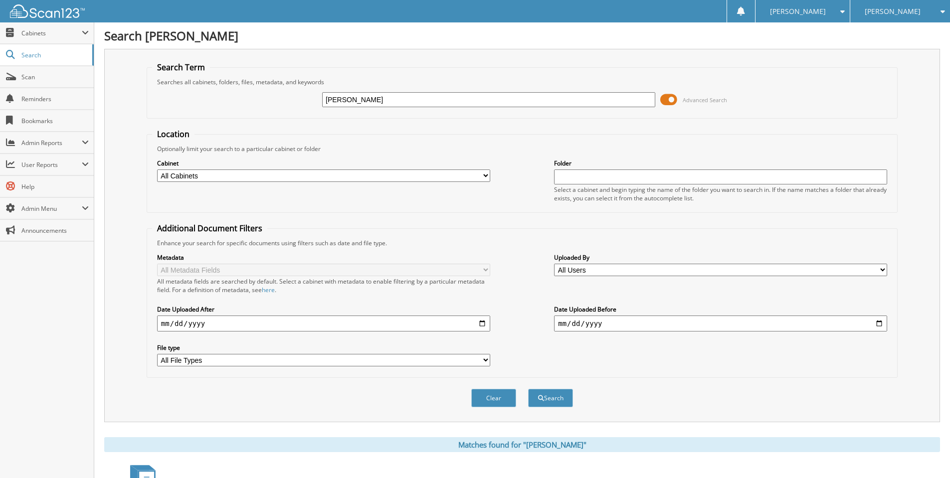  What do you see at coordinates (550, 398) in the screenshot?
I see `button: Search` at bounding box center [550, 398].